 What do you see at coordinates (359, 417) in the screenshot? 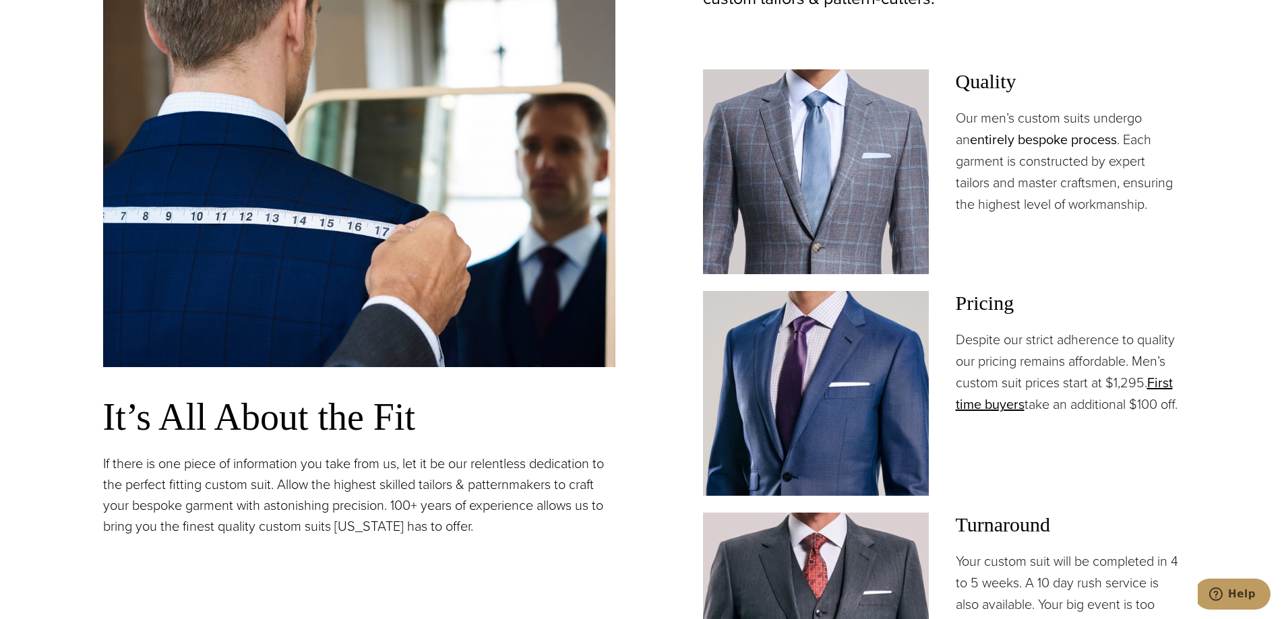
I see `h3: It’s All About the Fit` at bounding box center [359, 417].